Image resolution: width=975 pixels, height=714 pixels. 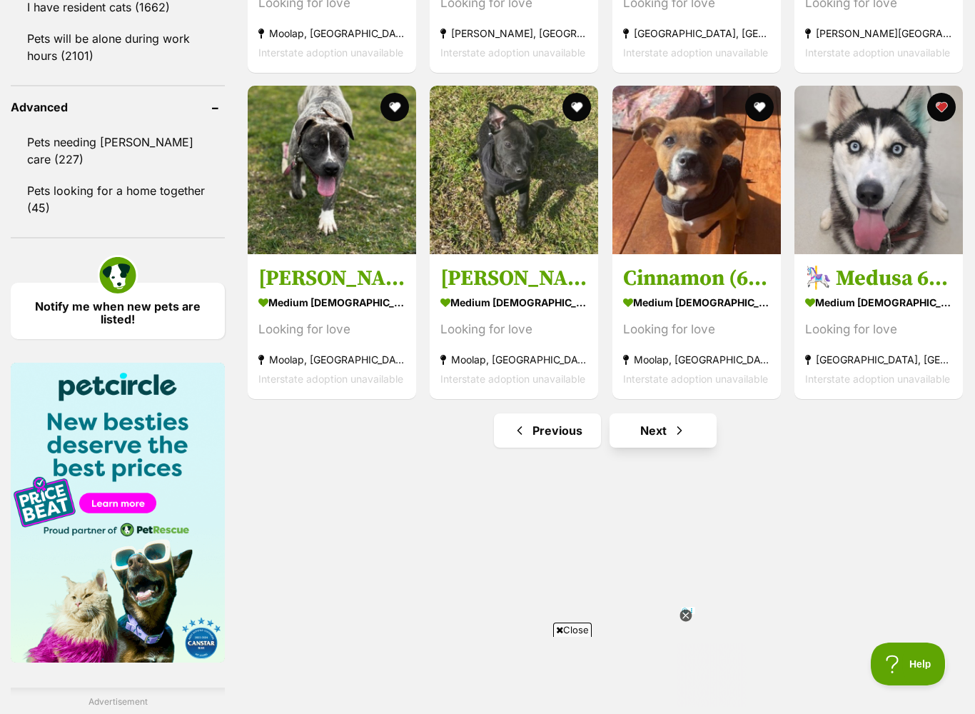 I want to click on header: Advanced, so click(x=118, y=107).